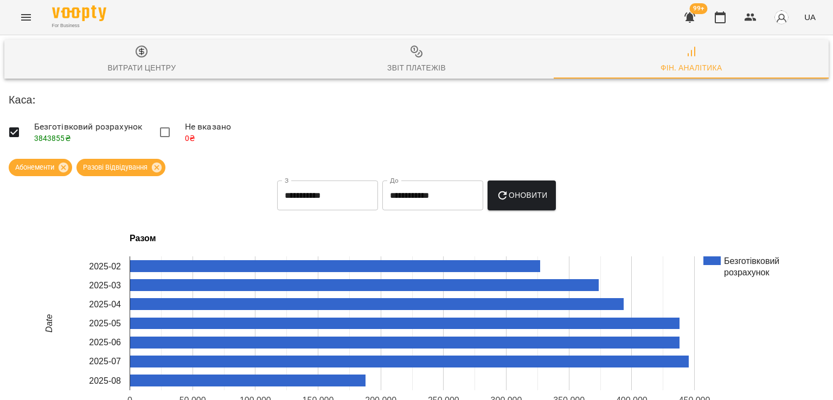 Image resolution: width=833 pixels, height=400 pixels. Describe the element at coordinates (143, 238) in the screenshot. I see `text: Разом` at that location.